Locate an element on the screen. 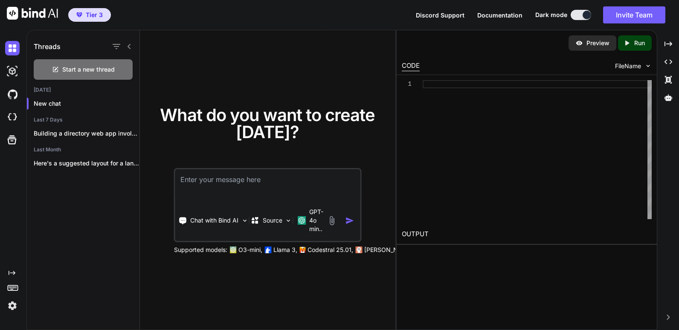  p: Source is located at coordinates (273, 221).